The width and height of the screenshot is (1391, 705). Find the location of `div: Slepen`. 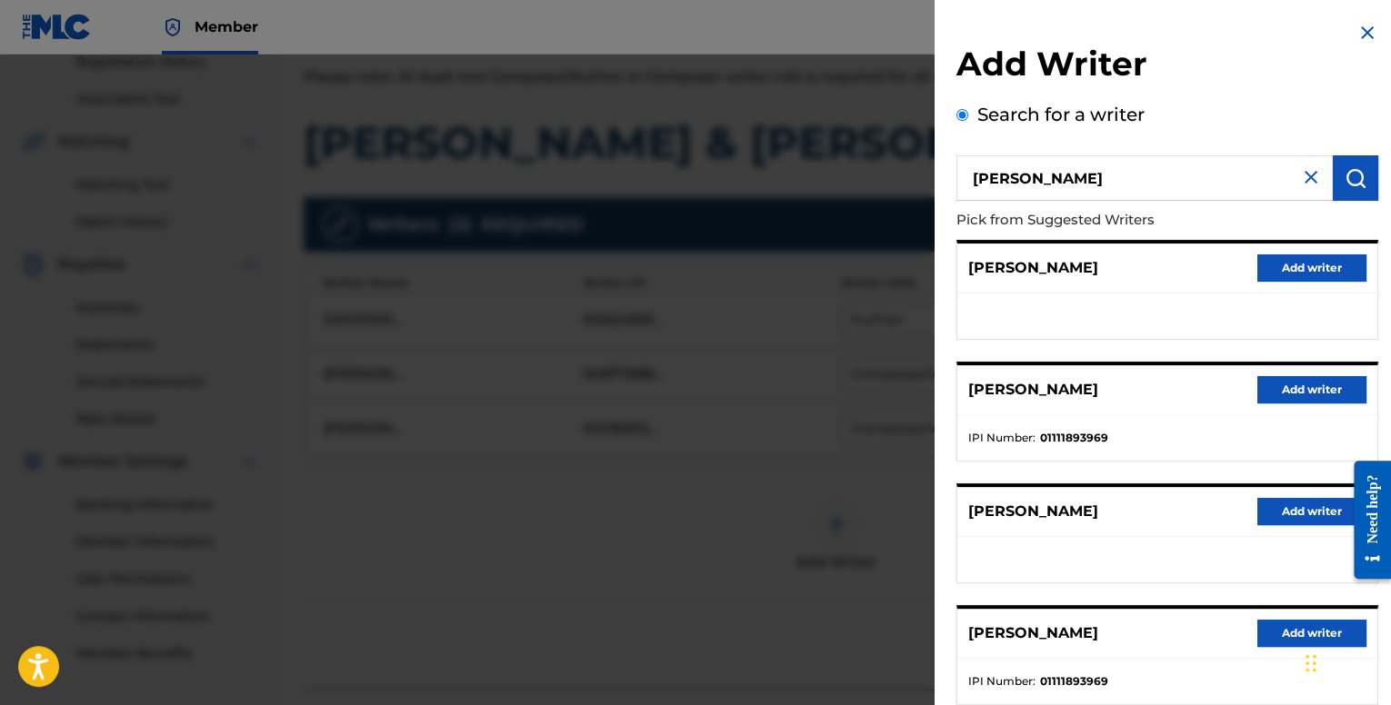

div: Slepen is located at coordinates (1311, 663).